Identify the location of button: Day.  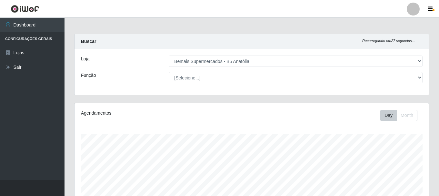
(388, 115).